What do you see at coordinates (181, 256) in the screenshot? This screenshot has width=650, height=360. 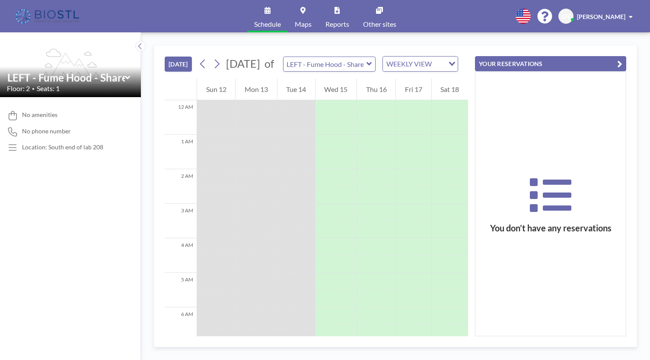 I see `div: 4 AM` at bounding box center [181, 256].